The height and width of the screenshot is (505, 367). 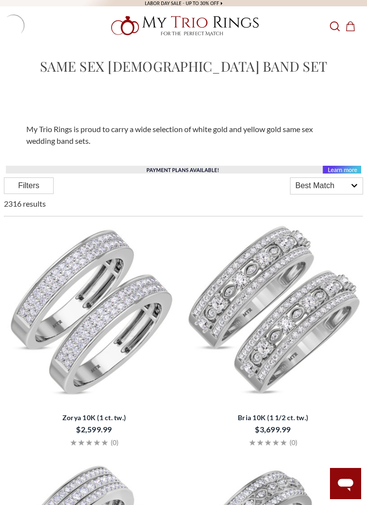 I want to click on div: My Trio Rings is proud to carry a wide selection of white gold and yellow gold same sex wedding b..., so click(x=183, y=135).